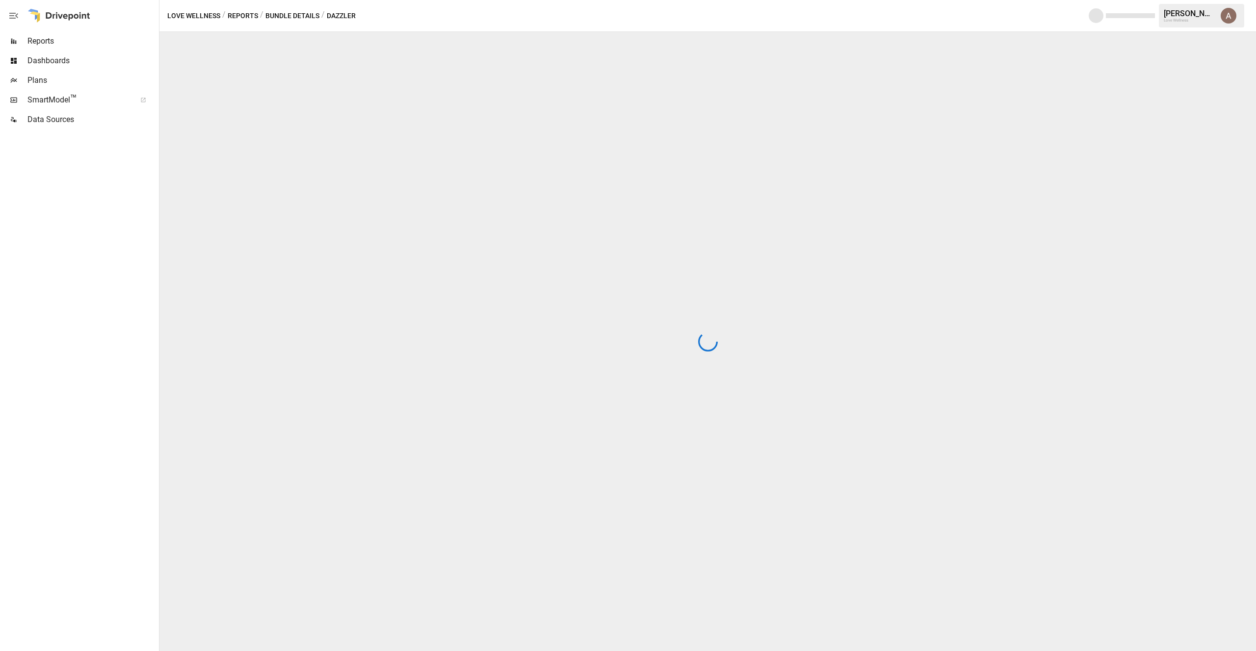 The image size is (1256, 651). Describe the element at coordinates (292, 16) in the screenshot. I see `button: Bundle Details` at that location.